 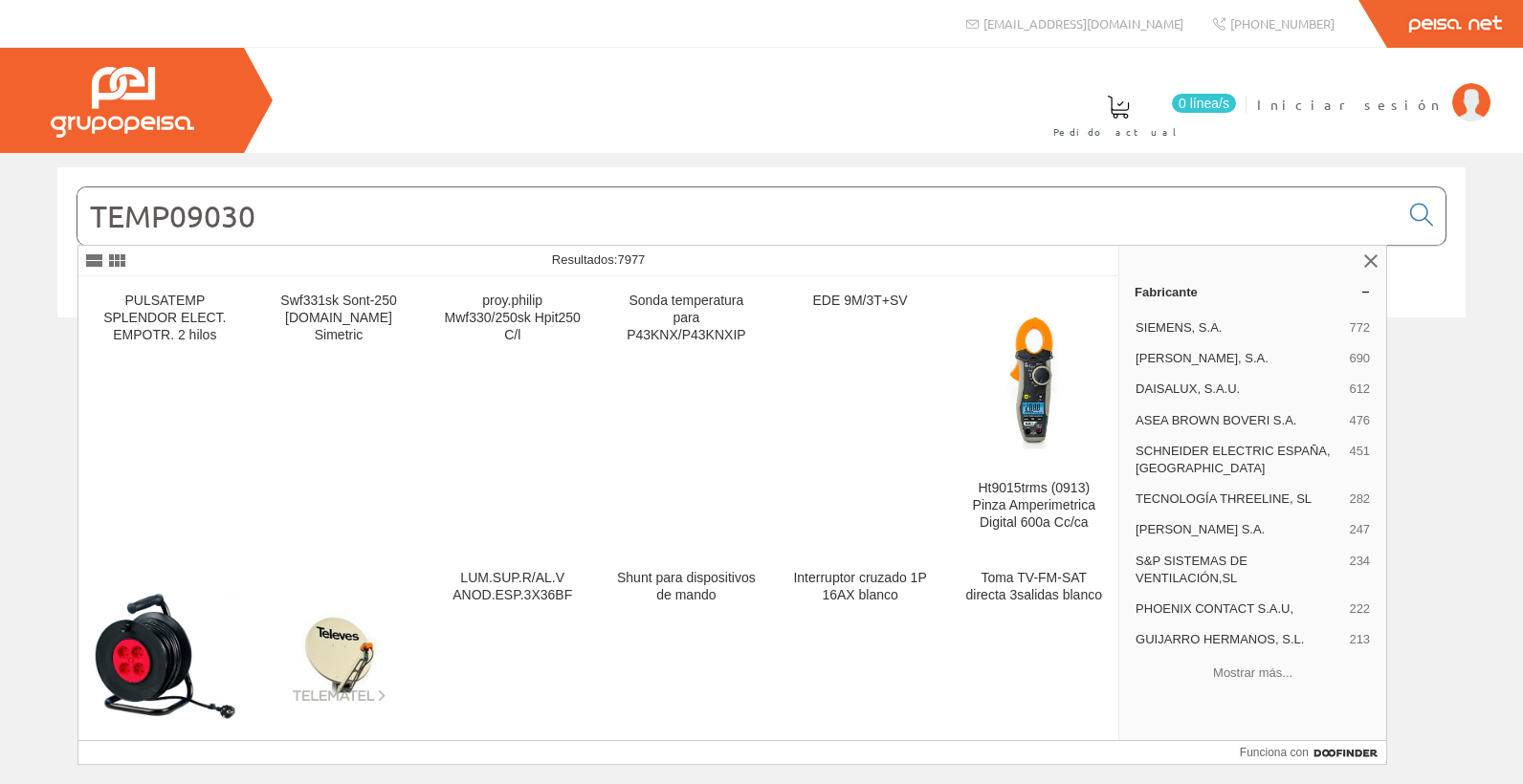 What do you see at coordinates (512, 588) in the screenshot?
I see `div: LUM.SUP.R/AL.V ANOD.ESP.3X36BF` at bounding box center [512, 588].